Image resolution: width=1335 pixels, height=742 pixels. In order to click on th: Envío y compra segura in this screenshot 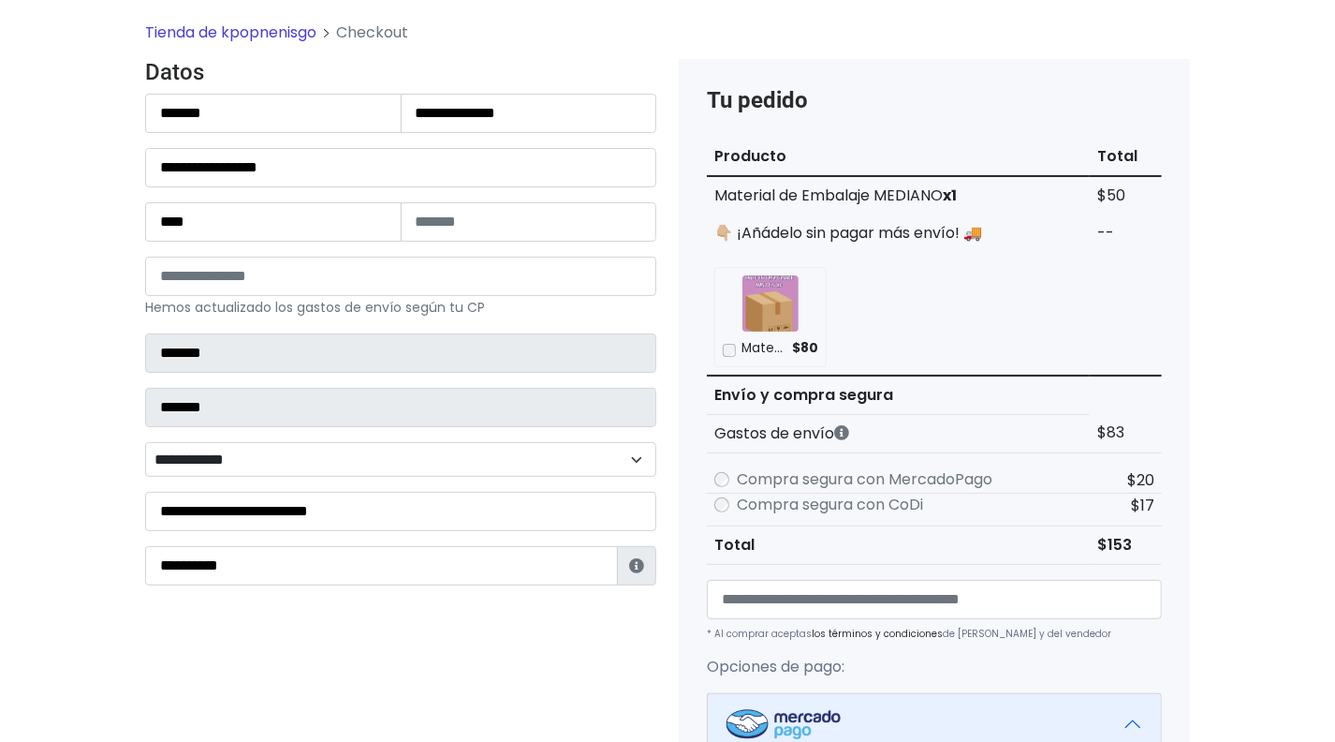, I will do `click(898, 395)`.